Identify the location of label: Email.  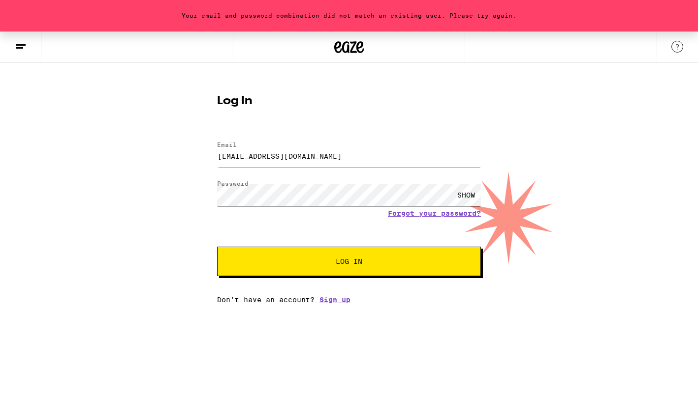
(227, 145).